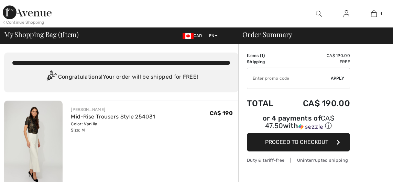 The height and width of the screenshot is (182, 393). Describe the element at coordinates (311, 127) in the screenshot. I see `img: Sezzle` at that location.